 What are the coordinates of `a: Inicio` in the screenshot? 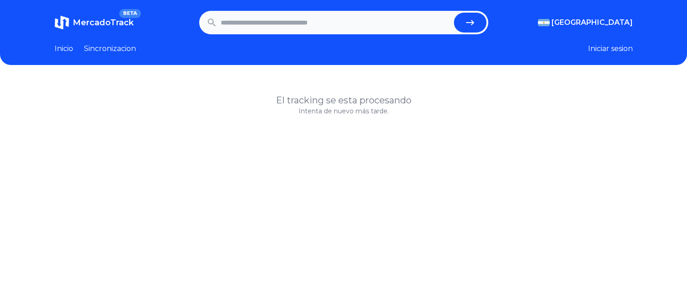 It's located at (64, 49).